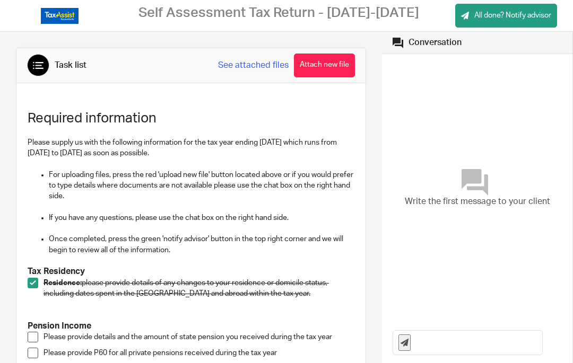 This screenshot has height=363, width=573. Describe the element at coordinates (201, 218) in the screenshot. I see `p: If you have any questions, please use the chat box on the right hand side.` at that location.